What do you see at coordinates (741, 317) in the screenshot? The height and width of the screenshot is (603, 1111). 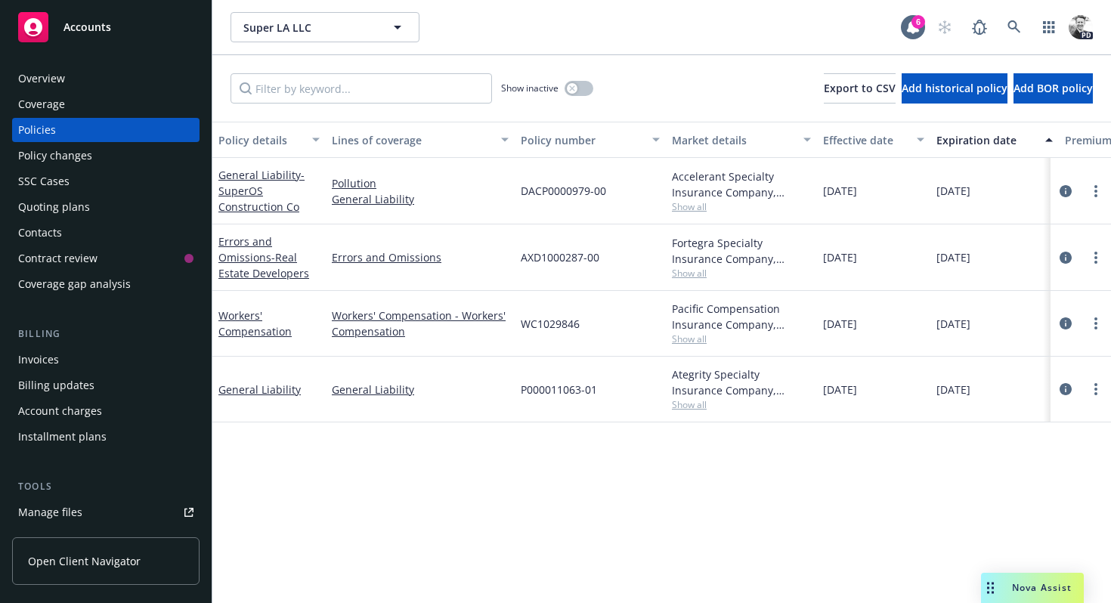 I see `div: Pacific Compensation Insurance Company, CopperPoint Insurance Companies` at bounding box center [741, 317].